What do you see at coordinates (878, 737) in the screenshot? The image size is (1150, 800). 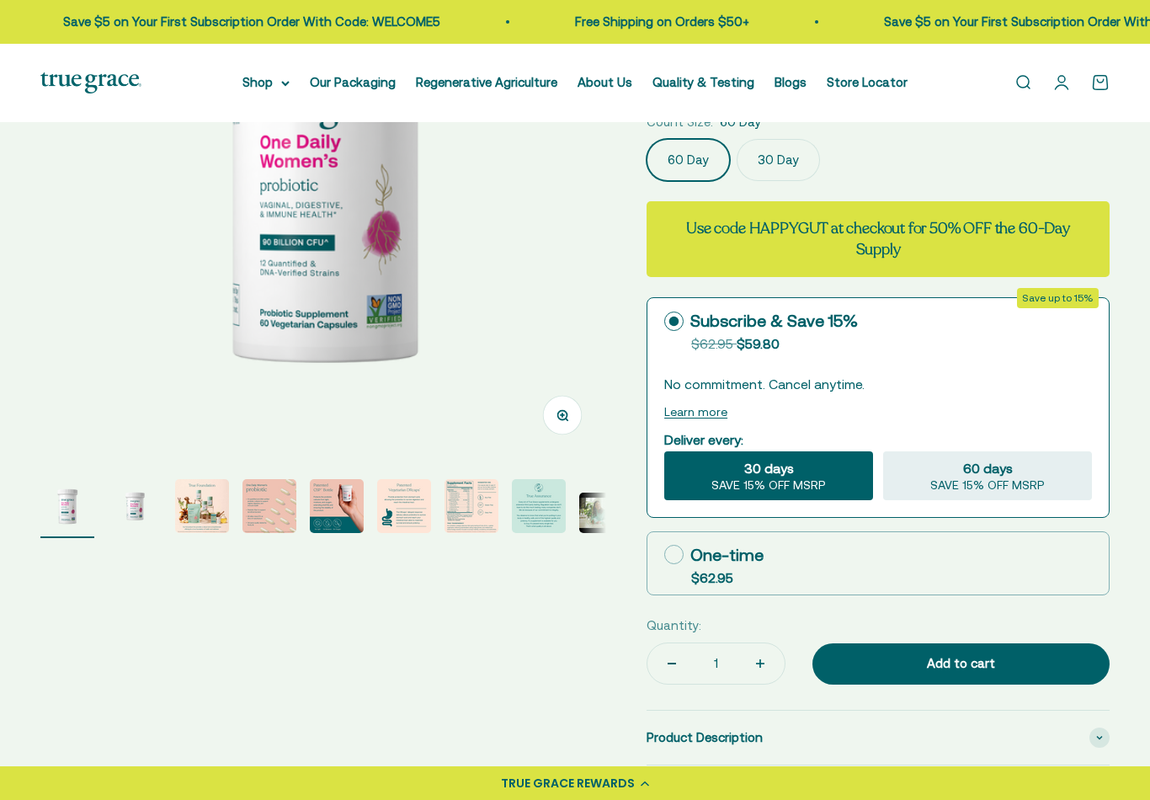 I see `summary: Product Description` at bounding box center [878, 737].